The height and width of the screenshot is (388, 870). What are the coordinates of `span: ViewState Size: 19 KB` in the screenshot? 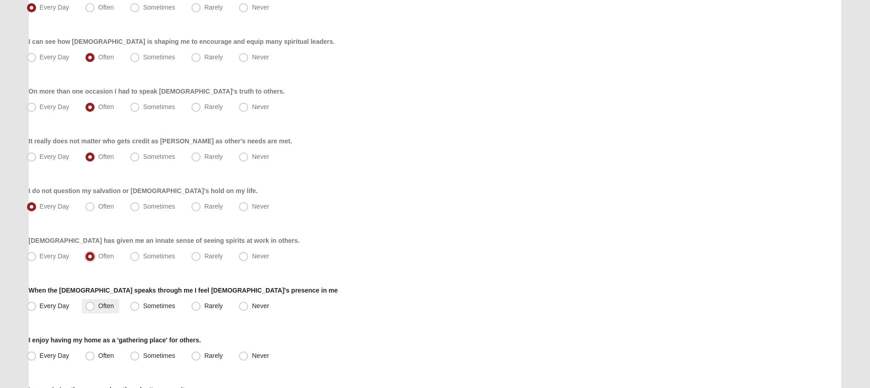 It's located at (105, 381).